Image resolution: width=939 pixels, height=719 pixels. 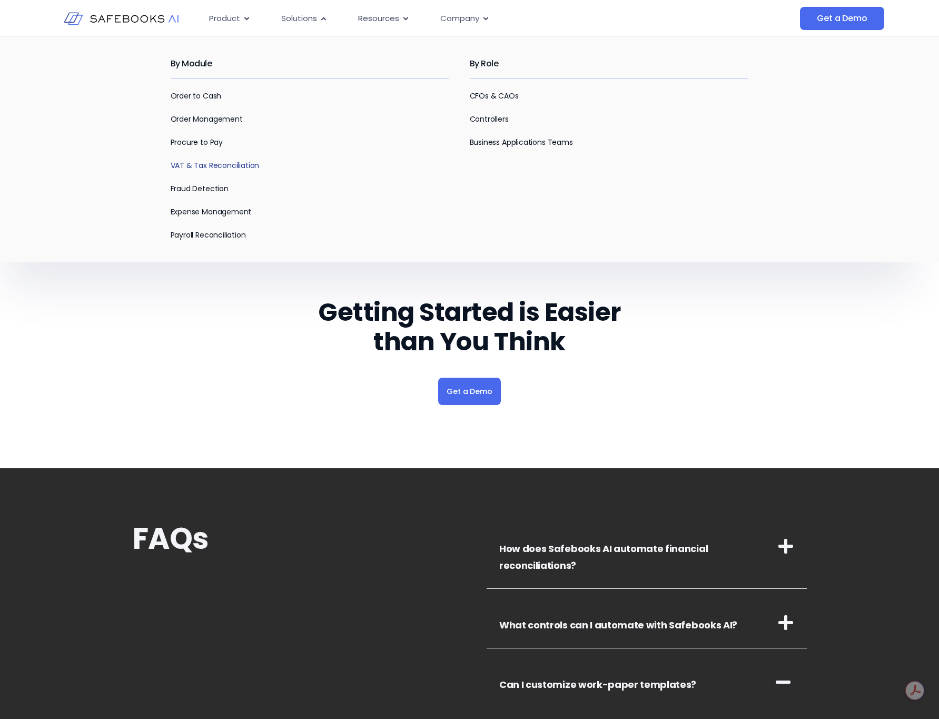 I want to click on a: Fraud Detection, so click(x=200, y=189).